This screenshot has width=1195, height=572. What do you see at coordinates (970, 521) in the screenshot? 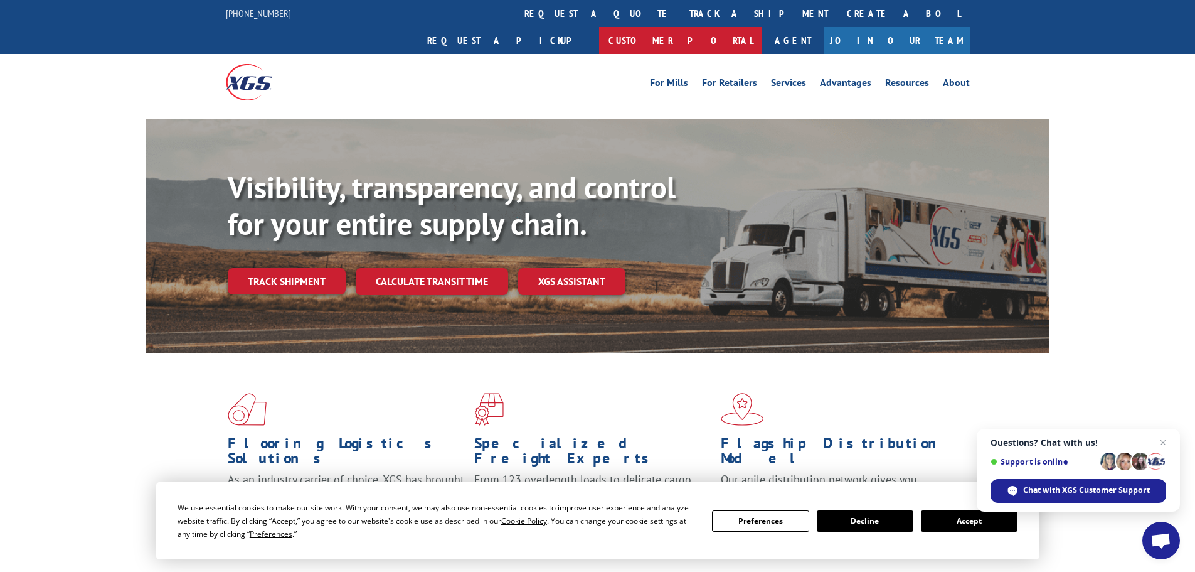
I see `button: Accept` at bounding box center [970, 521].